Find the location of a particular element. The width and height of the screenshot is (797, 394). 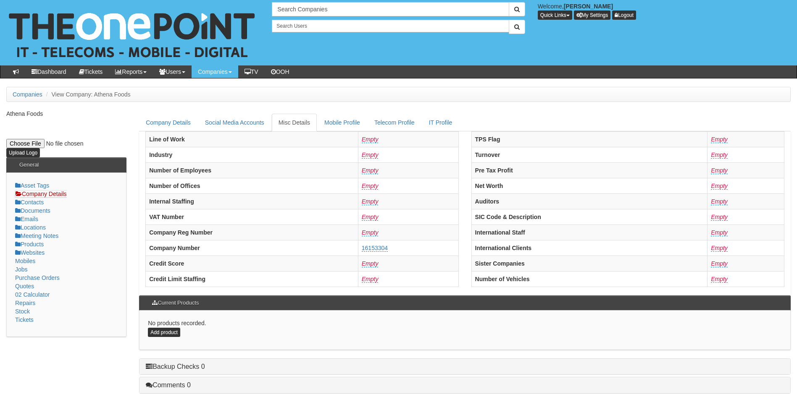

a: Logout is located at coordinates (624, 15).